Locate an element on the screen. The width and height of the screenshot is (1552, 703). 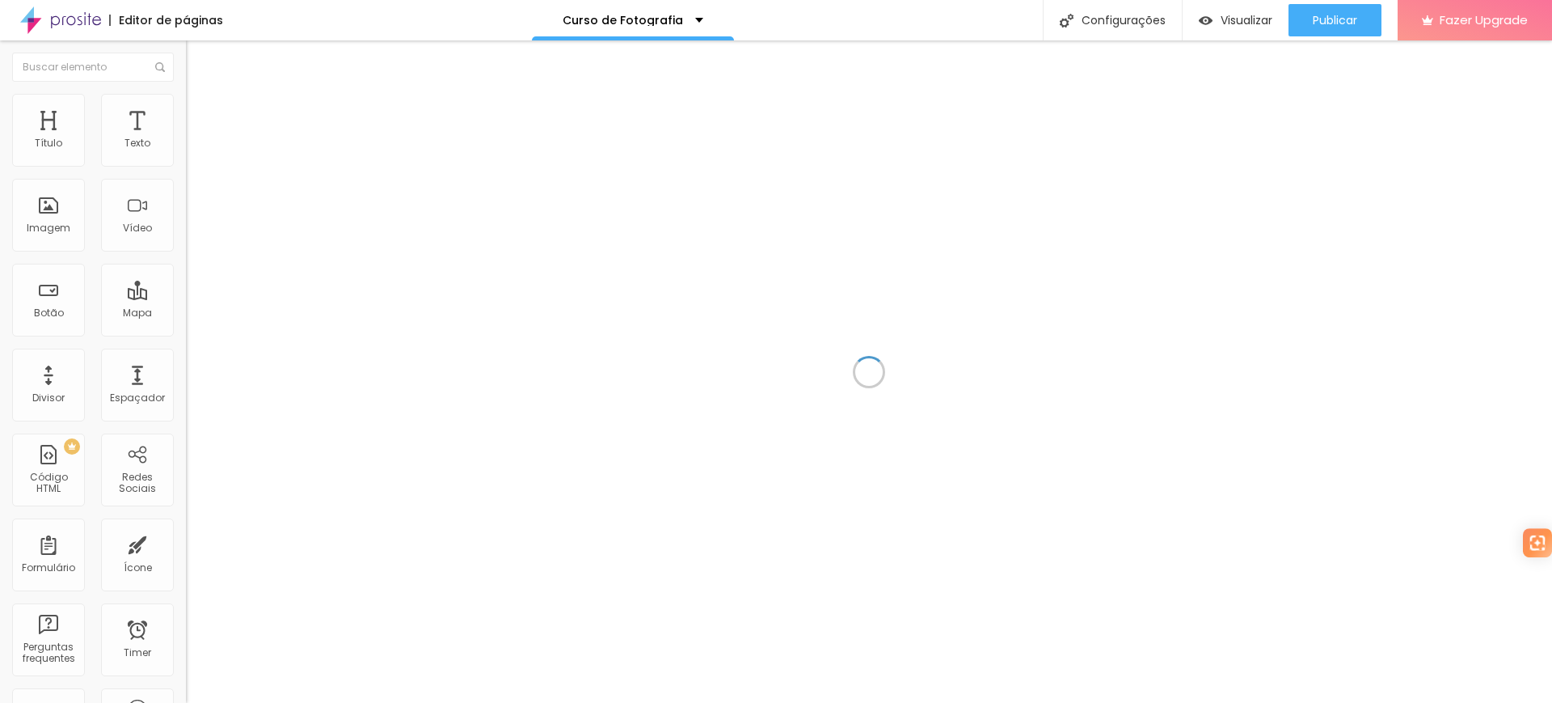
div: Mapa is located at coordinates (137, 313).